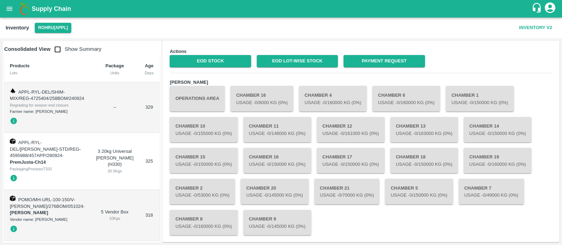  I want to click on button: Chamber 21Usage -0/70000 Kg (0%), so click(347, 192).